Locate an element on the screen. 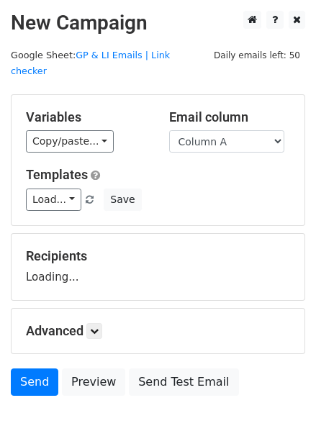 The width and height of the screenshot is (316, 426). a: Send Test Email is located at coordinates (183, 382).